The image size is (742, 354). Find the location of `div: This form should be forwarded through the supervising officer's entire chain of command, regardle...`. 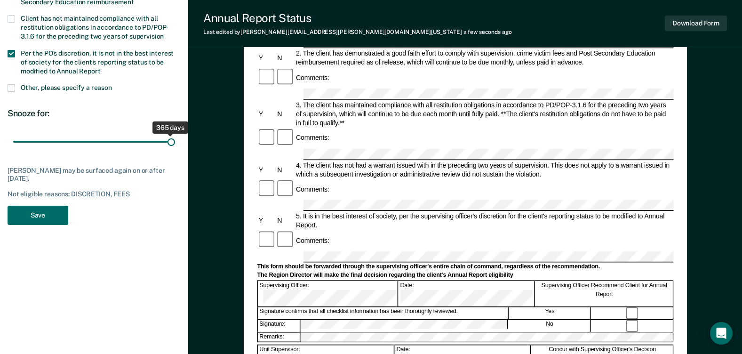

div: This form should be forwarded through the supervising officer's entire chain of command, regardle... is located at coordinates (465, 267).